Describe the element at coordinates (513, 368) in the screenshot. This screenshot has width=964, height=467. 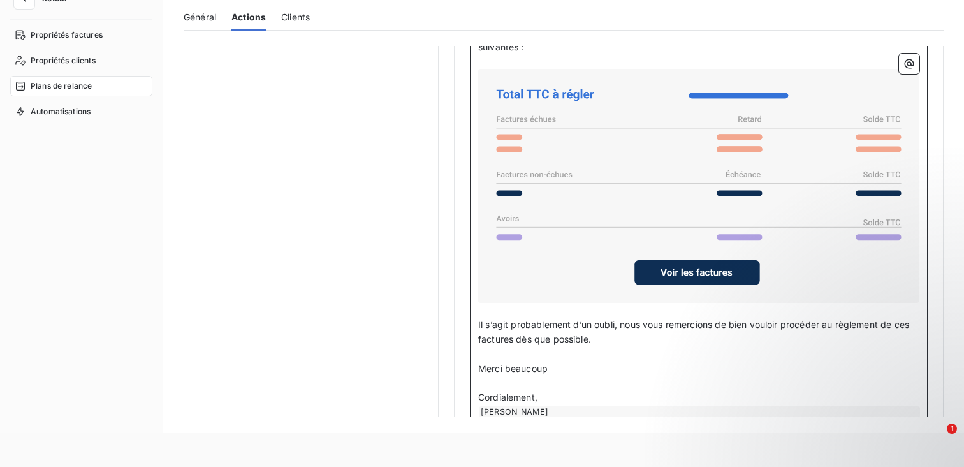
I see `span: Merci beaucoup` at that location.